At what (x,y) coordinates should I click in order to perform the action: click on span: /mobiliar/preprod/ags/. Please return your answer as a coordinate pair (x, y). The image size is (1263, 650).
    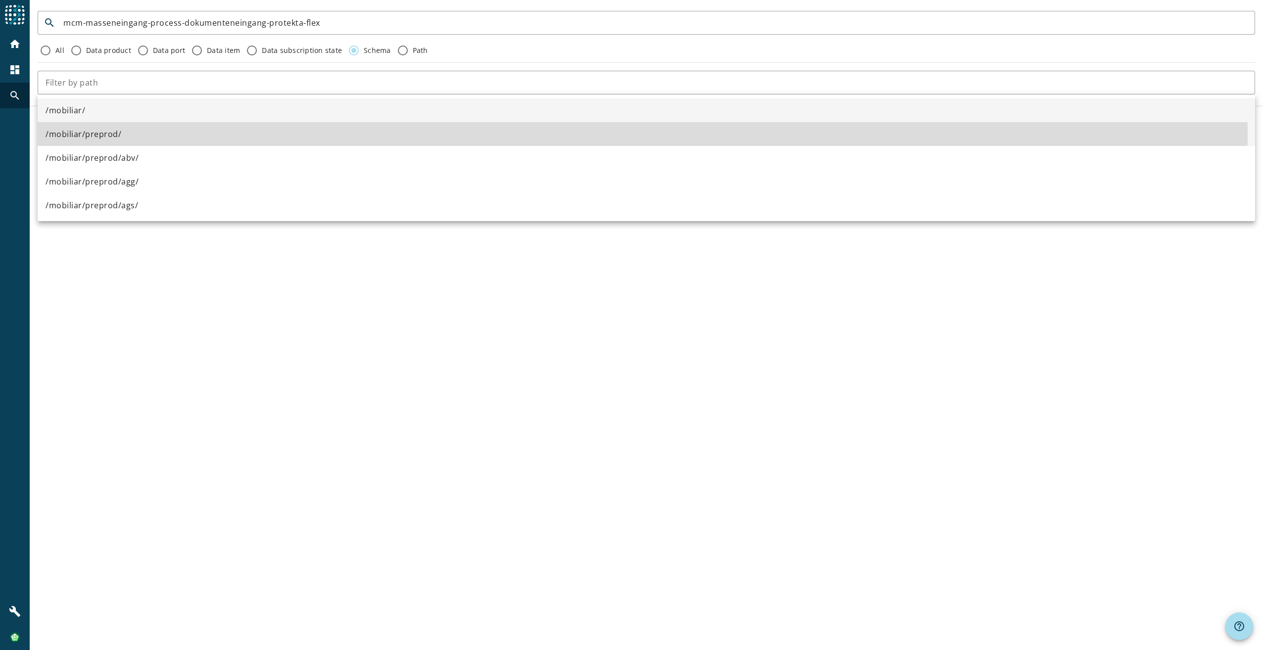
    Looking at the image, I should click on (92, 205).